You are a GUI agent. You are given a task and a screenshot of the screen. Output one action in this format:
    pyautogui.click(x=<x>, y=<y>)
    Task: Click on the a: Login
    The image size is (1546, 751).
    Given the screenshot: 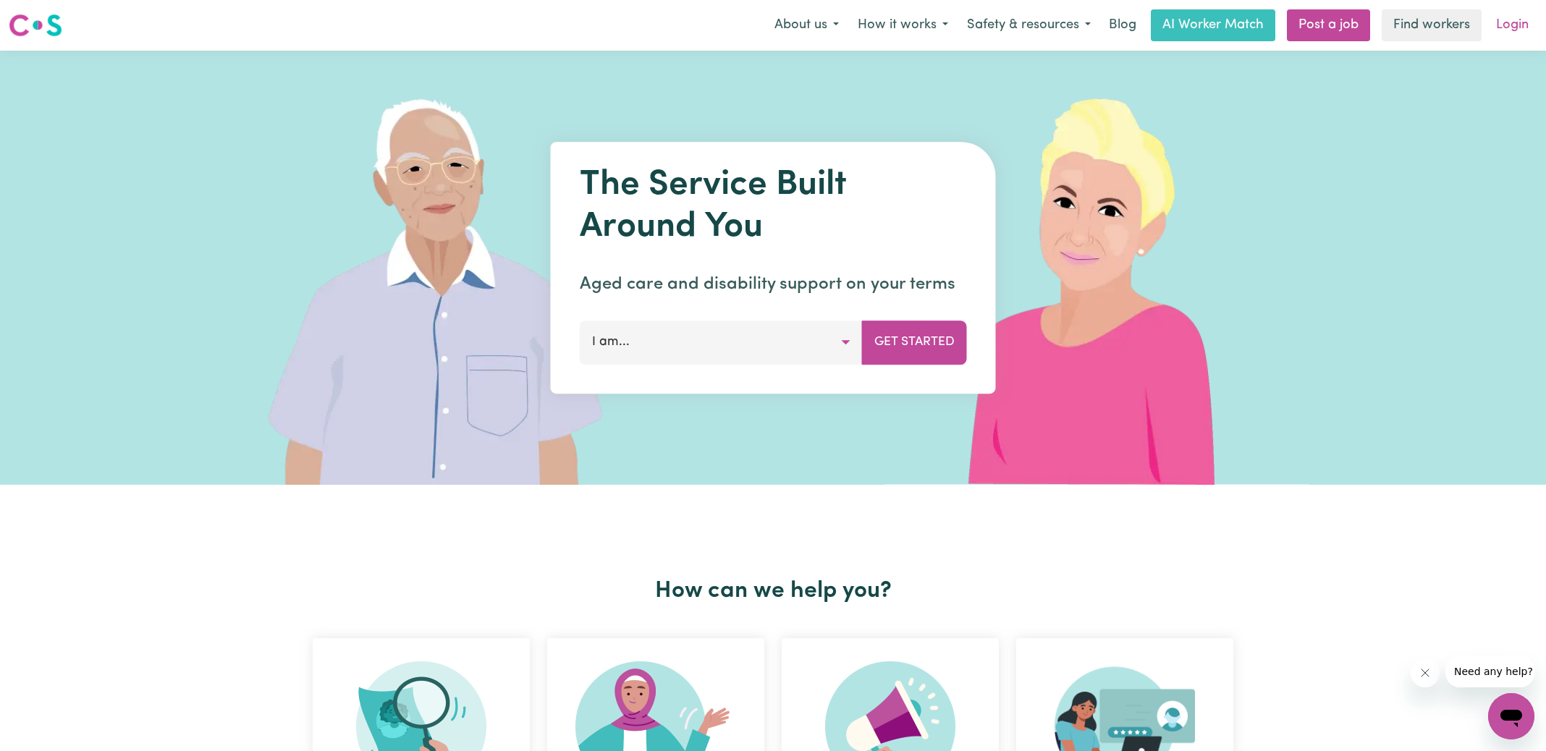 What is the action you would take?
    pyautogui.click(x=1512, y=25)
    